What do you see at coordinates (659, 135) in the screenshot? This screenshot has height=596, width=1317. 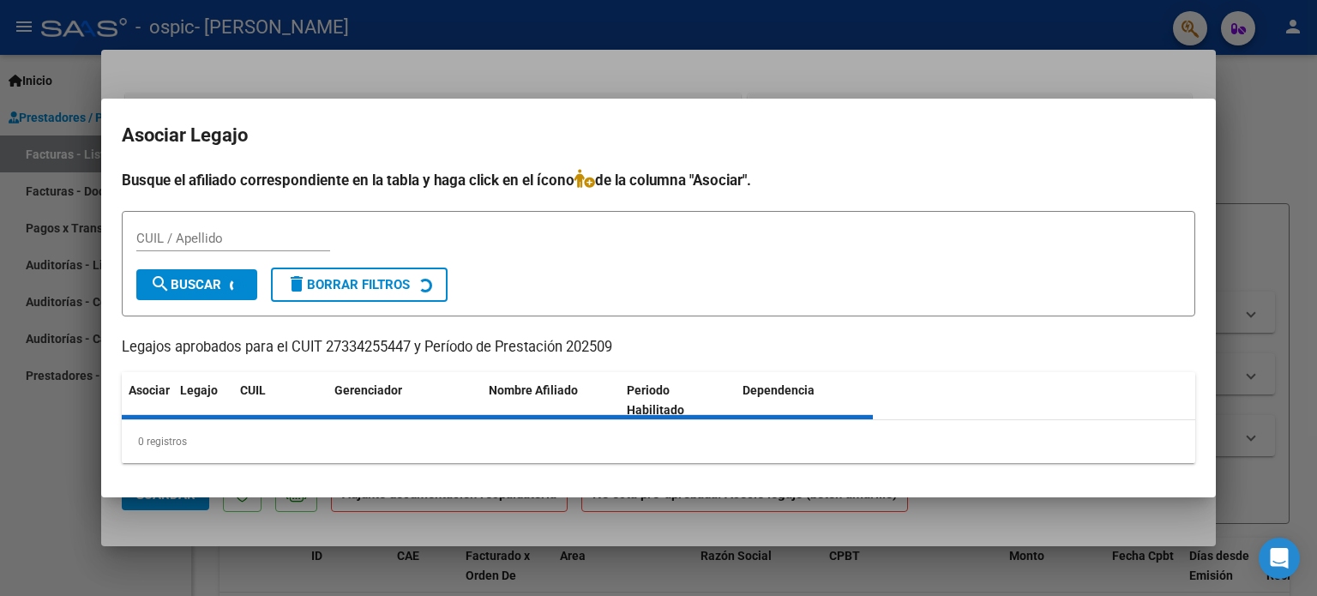 I see `h2: Asociar Legajo` at bounding box center [659, 135].